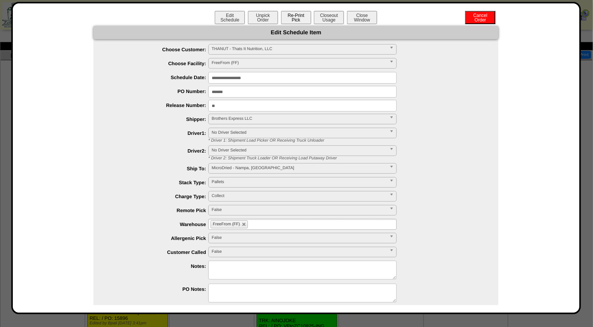 The image size is (593, 327). What do you see at coordinates (158, 49) in the screenshot?
I see `label: Choose Customer:` at bounding box center [158, 49].